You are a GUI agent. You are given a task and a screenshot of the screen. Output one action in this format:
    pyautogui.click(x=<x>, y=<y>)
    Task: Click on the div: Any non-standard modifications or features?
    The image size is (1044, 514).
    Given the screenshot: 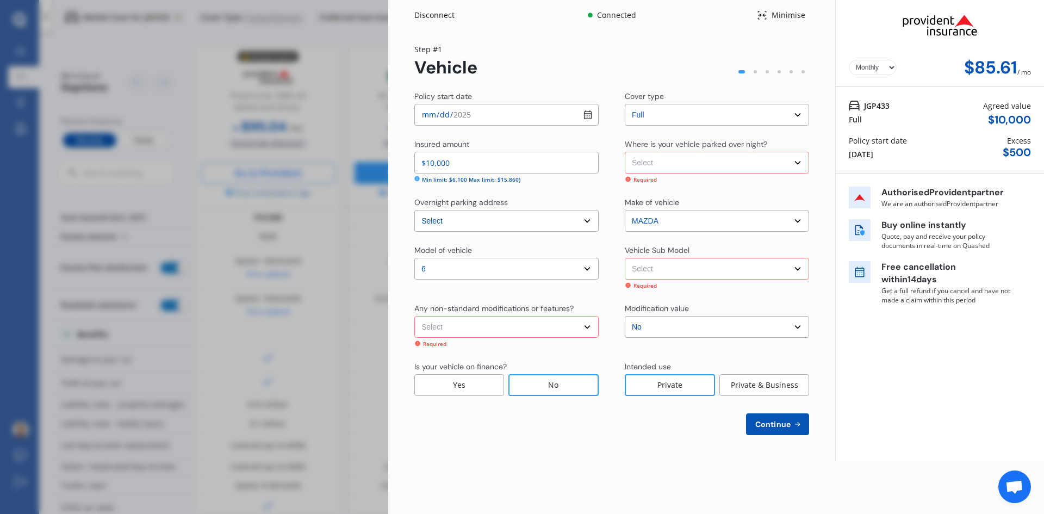 What is the action you would take?
    pyautogui.click(x=494, y=308)
    